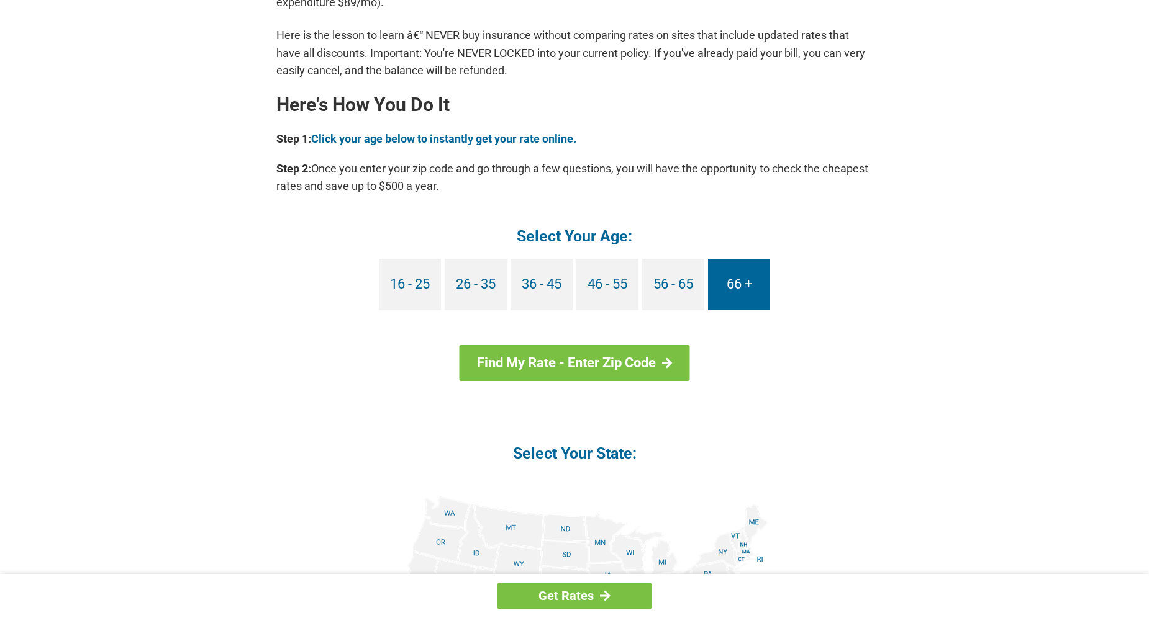  What do you see at coordinates (443, 138) in the screenshot?
I see `a: Click your age below to instantly get your rate online.` at bounding box center [443, 138].